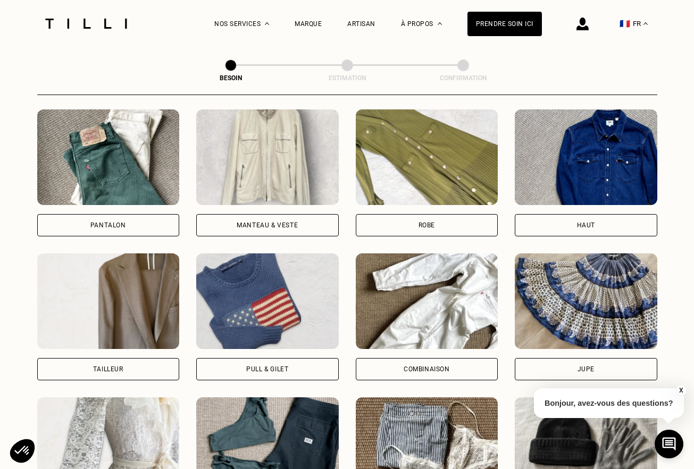 This screenshot has height=469, width=694. I want to click on div: Marque, so click(308, 24).